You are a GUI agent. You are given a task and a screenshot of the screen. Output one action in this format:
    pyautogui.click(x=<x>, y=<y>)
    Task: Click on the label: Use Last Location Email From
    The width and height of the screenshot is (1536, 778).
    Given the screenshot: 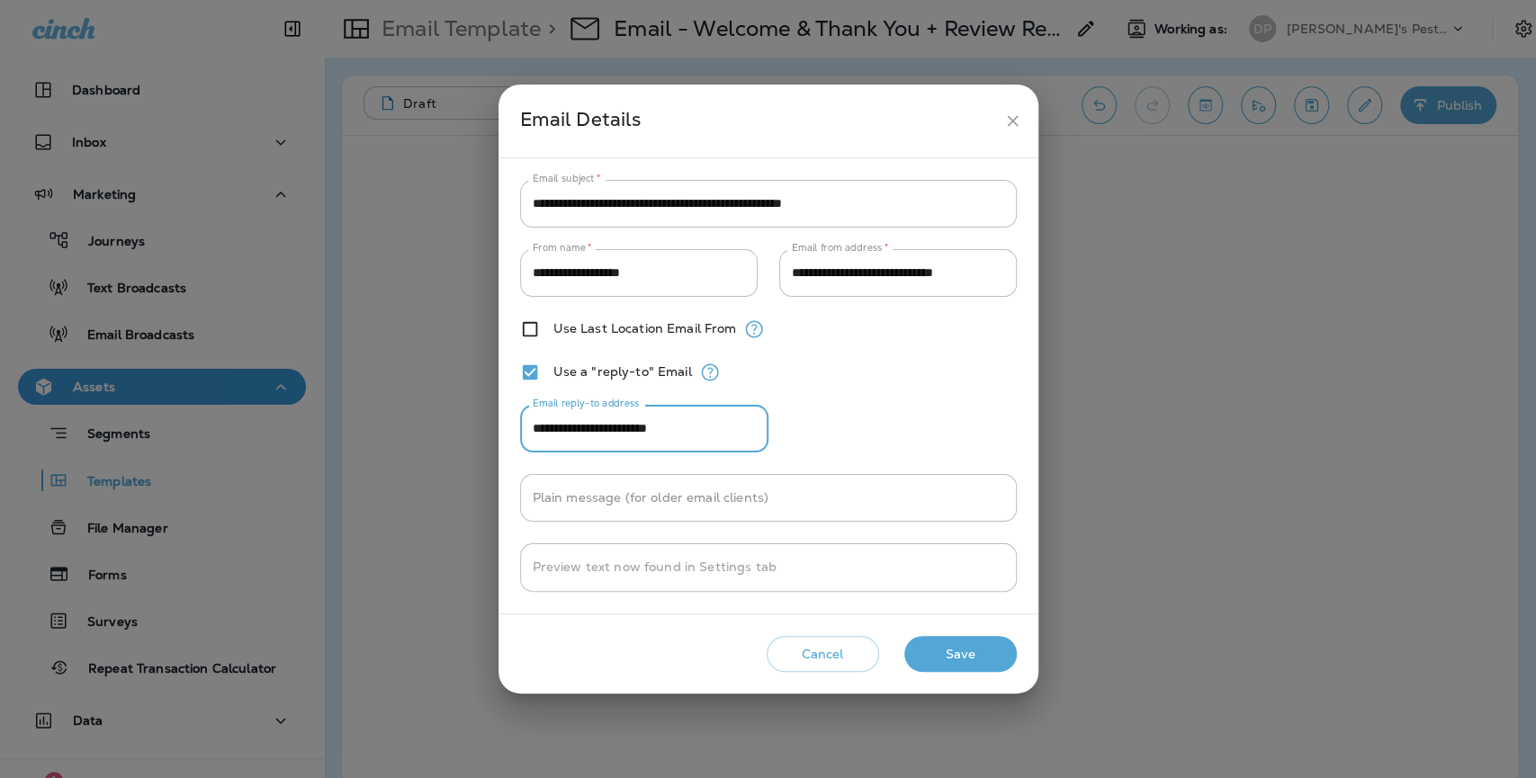 What is the action you would take?
    pyautogui.click(x=645, y=328)
    